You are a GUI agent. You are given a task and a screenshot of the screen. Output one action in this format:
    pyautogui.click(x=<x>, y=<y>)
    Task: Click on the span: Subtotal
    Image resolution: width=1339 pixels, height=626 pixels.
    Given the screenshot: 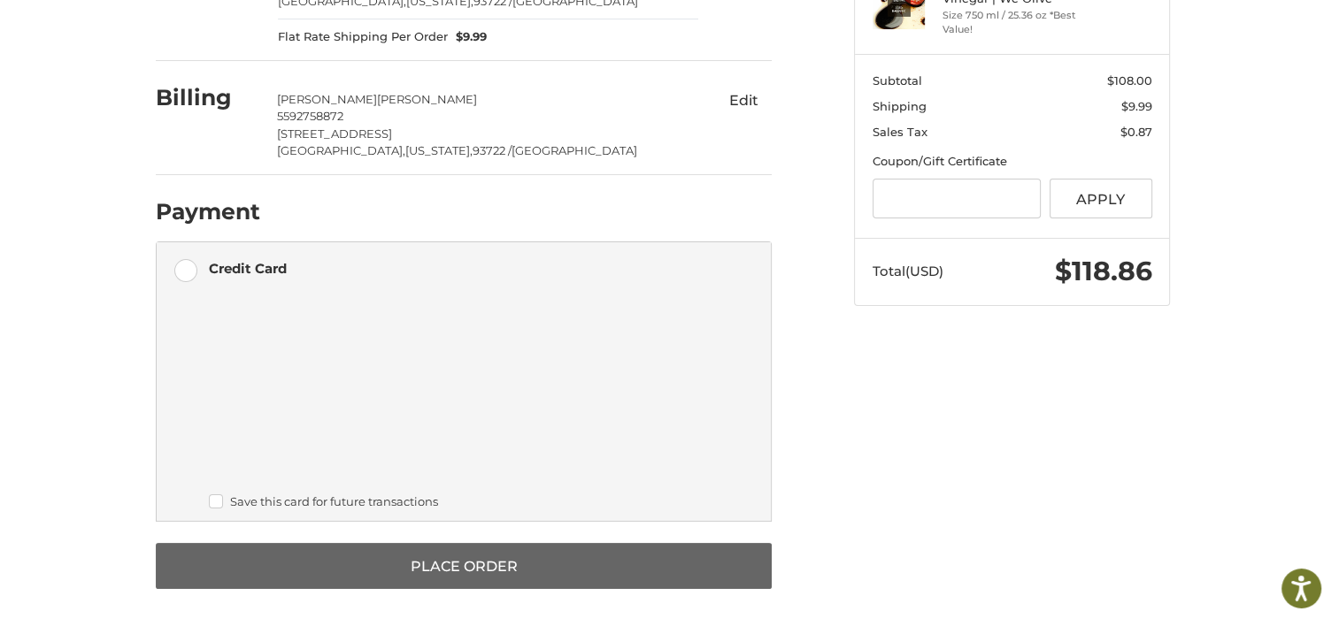 What is the action you would take?
    pyautogui.click(x=897, y=81)
    